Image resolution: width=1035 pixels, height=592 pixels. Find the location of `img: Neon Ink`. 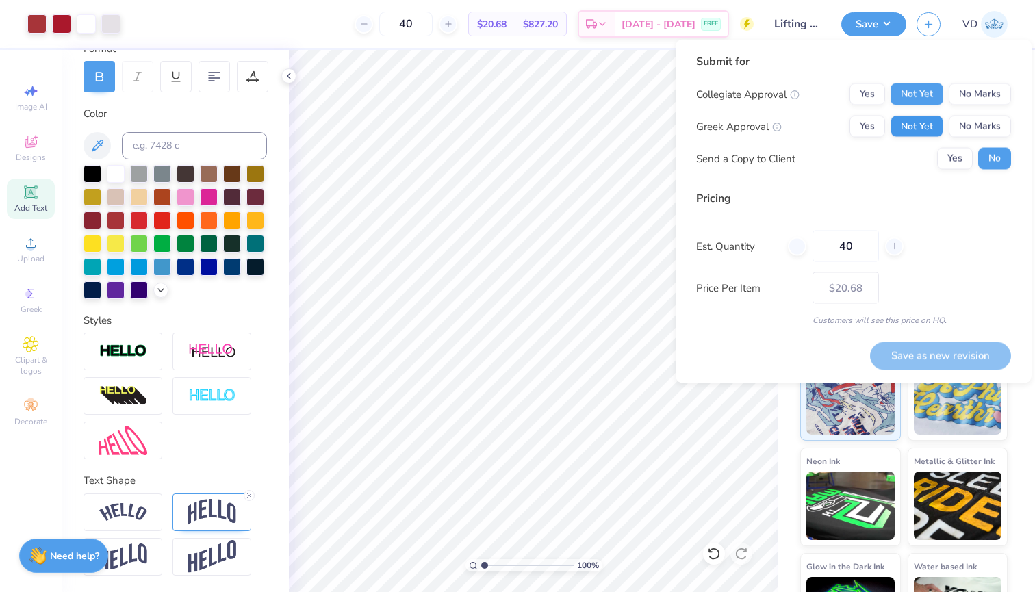

img: Neon Ink is located at coordinates (850, 506).